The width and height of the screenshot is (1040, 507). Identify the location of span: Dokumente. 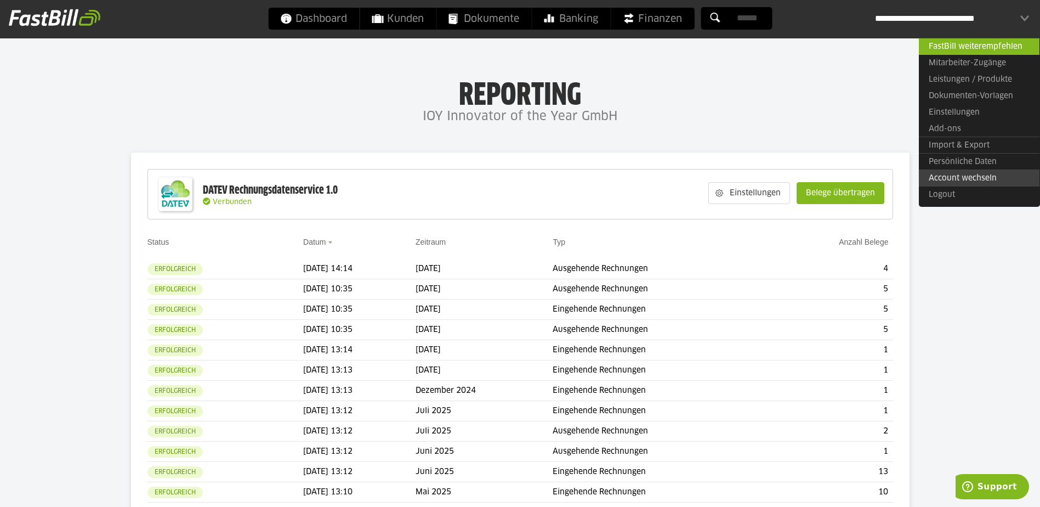
(484, 19).